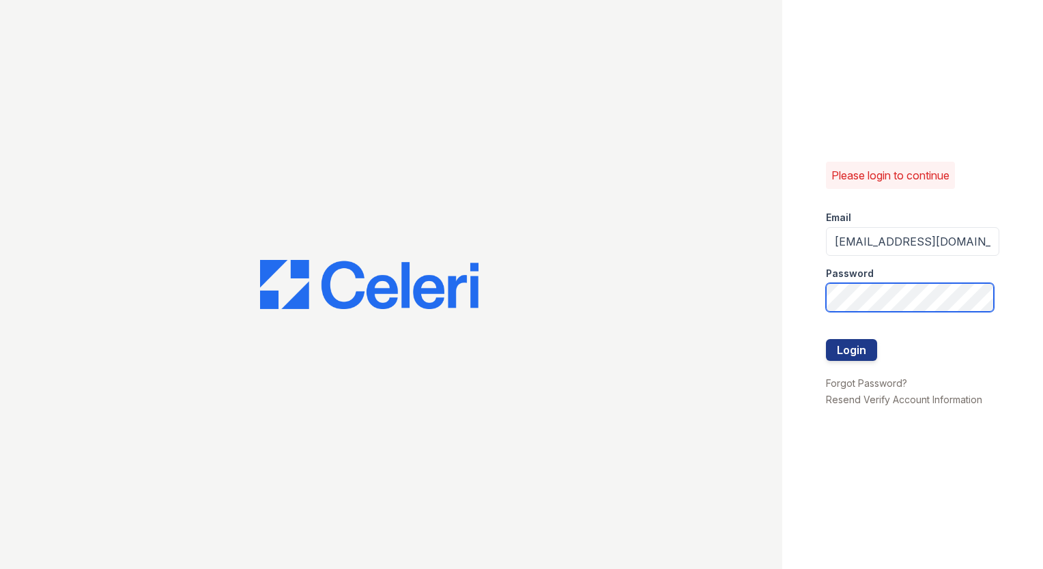 The image size is (1043, 569). I want to click on p: Please login to continue, so click(890, 175).